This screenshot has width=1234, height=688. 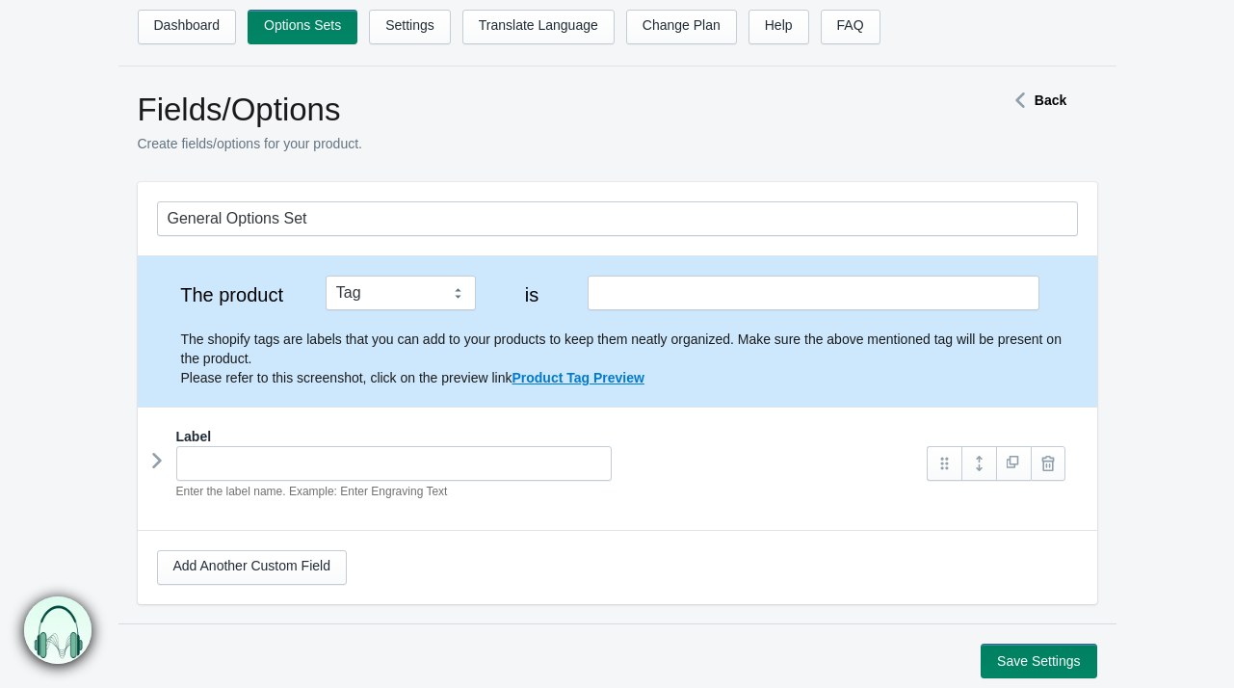 What do you see at coordinates (1035, 100) in the screenshot?
I see `a: Back` at bounding box center [1035, 100].